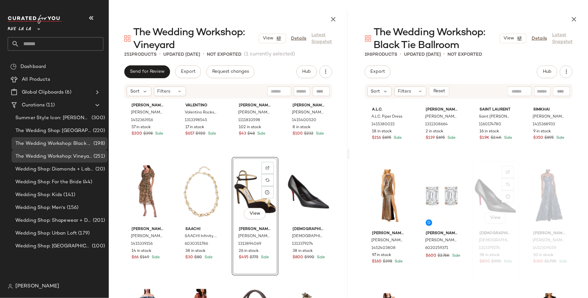  What do you see at coordinates (302, 127) in the screenshot?
I see `span: 8 in stock` at bounding box center [302, 127].